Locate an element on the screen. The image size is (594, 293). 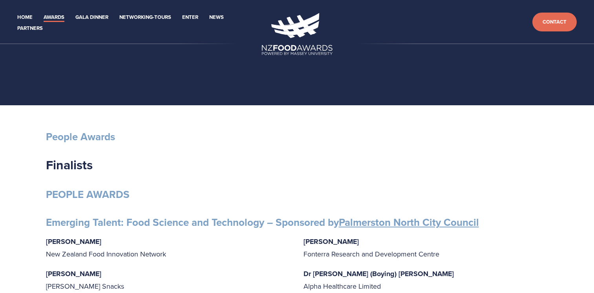
a: Palmerston North City Council is located at coordinates (409, 222).